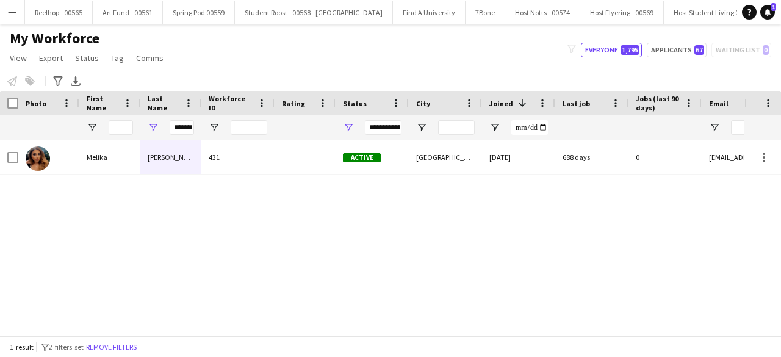 This screenshot has height=357, width=781. What do you see at coordinates (51, 58) in the screenshot?
I see `span: Export` at bounding box center [51, 58].